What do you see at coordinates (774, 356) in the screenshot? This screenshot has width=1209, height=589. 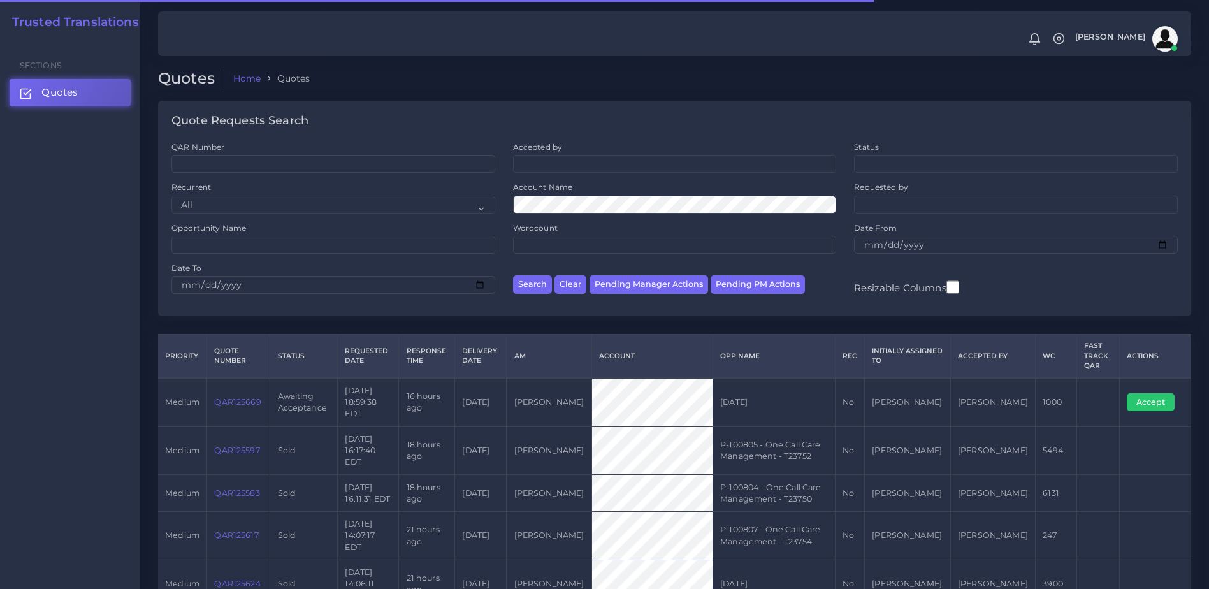 I see `th: Opp Name` at bounding box center [774, 356].